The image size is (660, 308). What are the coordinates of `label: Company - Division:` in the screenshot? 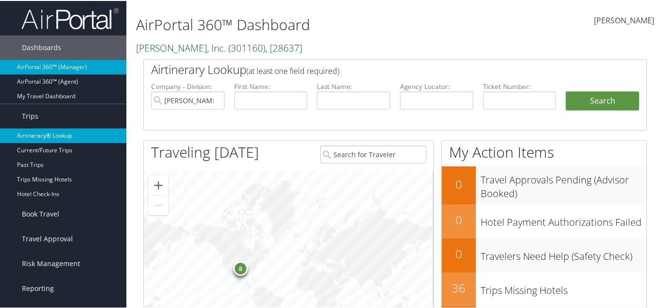 It's located at (188, 86).